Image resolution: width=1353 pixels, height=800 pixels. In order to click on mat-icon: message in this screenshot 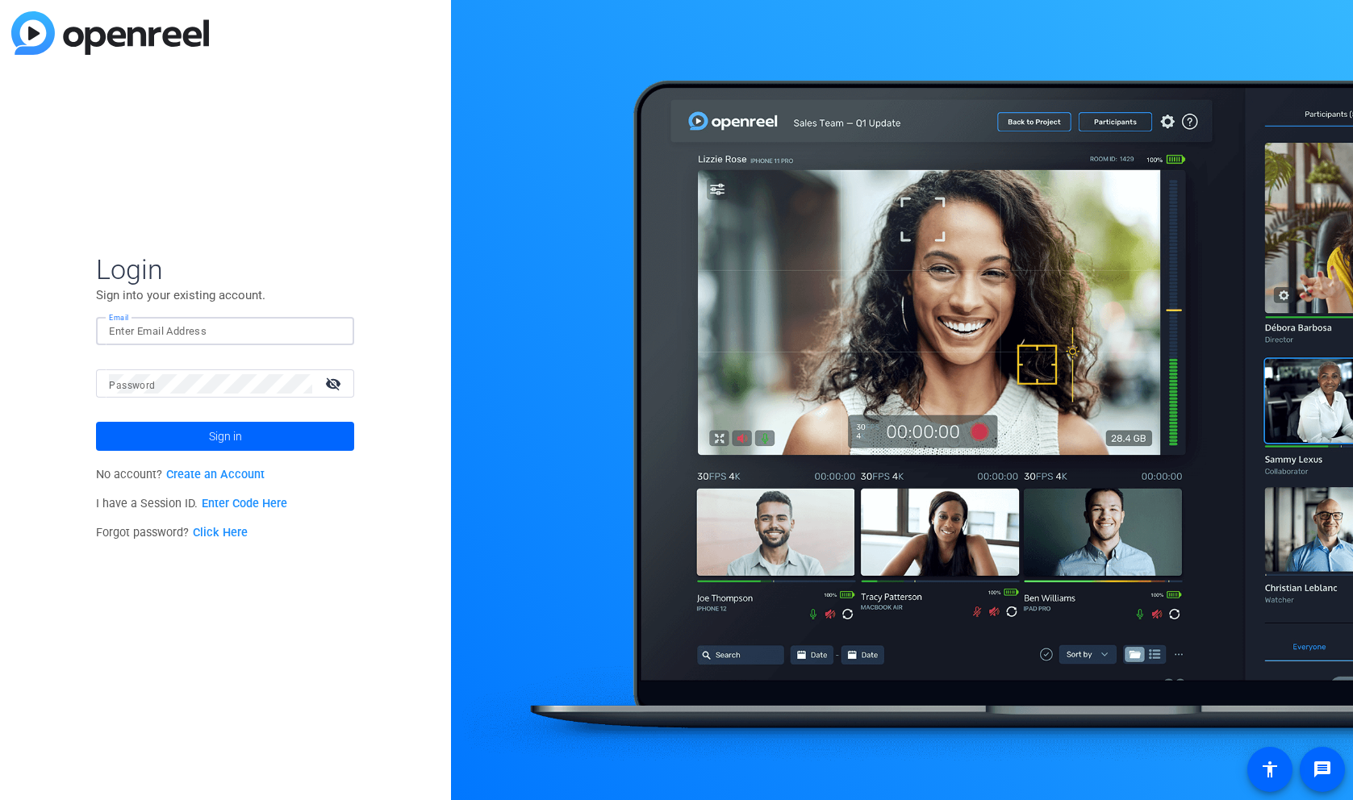, I will do `click(1322, 770)`.